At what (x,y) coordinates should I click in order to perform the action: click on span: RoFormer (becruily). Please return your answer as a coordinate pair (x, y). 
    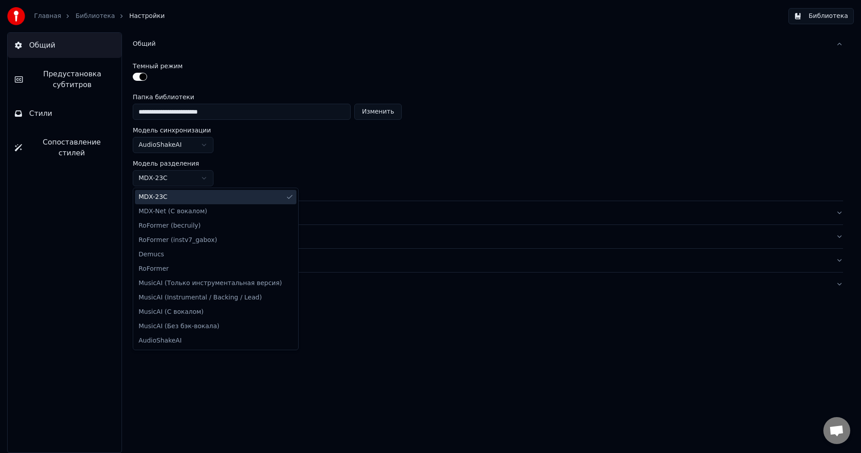
    Looking at the image, I should click on (170, 226).